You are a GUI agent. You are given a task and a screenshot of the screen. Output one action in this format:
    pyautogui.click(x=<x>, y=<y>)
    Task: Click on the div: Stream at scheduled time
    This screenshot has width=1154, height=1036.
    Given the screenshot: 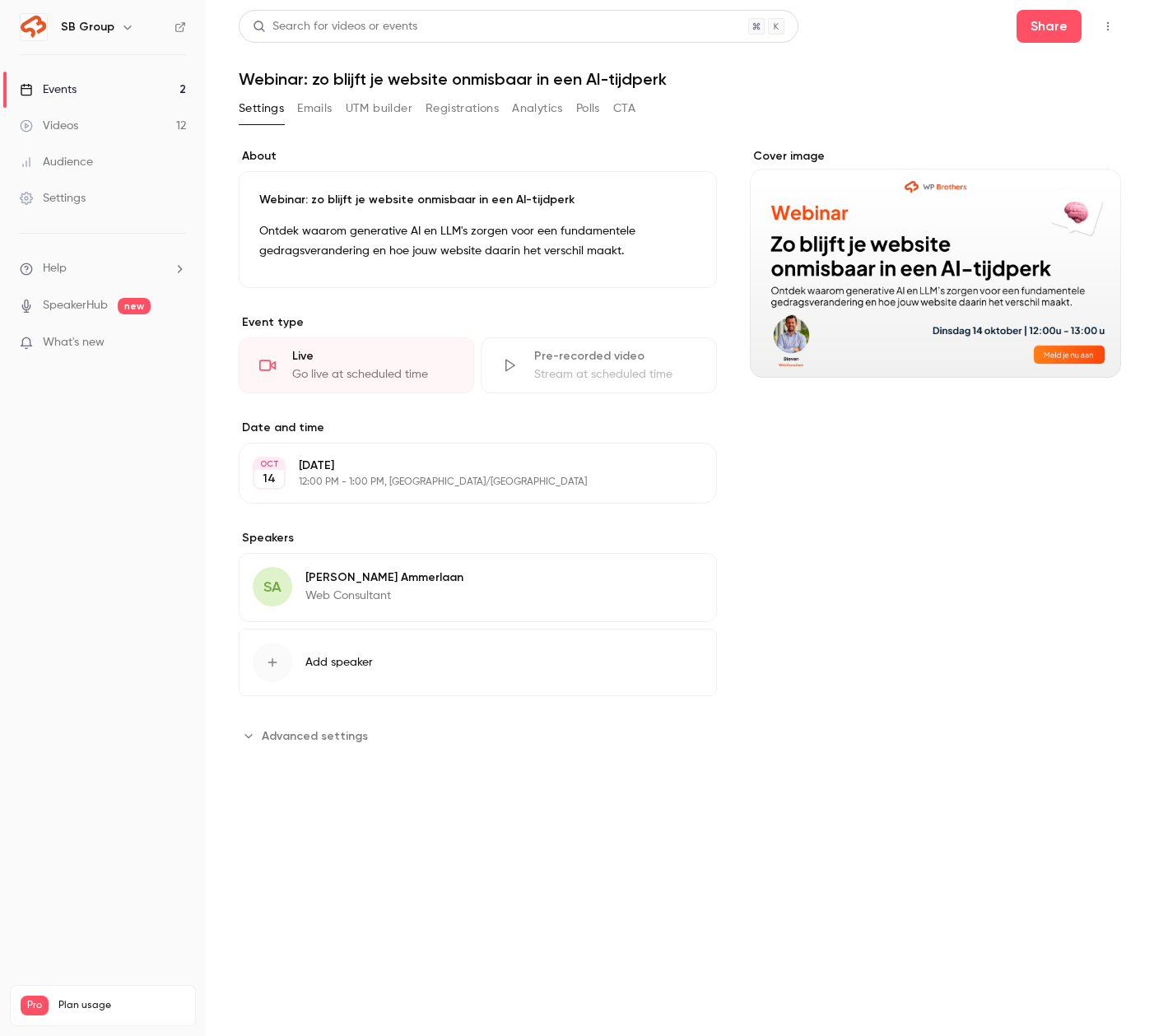 What is the action you would take?
    pyautogui.click(x=615, y=374)
    